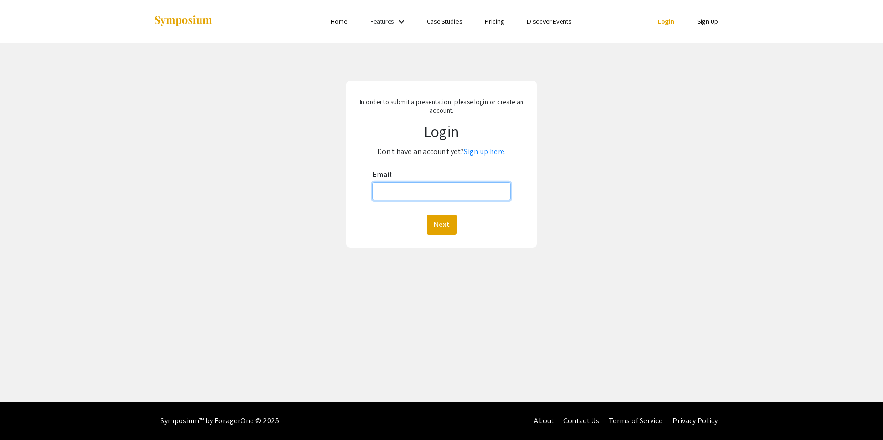 This screenshot has height=440, width=883. What do you see at coordinates (183, 21) in the screenshot?
I see `img: Symposium by ForagerOne` at bounding box center [183, 21].